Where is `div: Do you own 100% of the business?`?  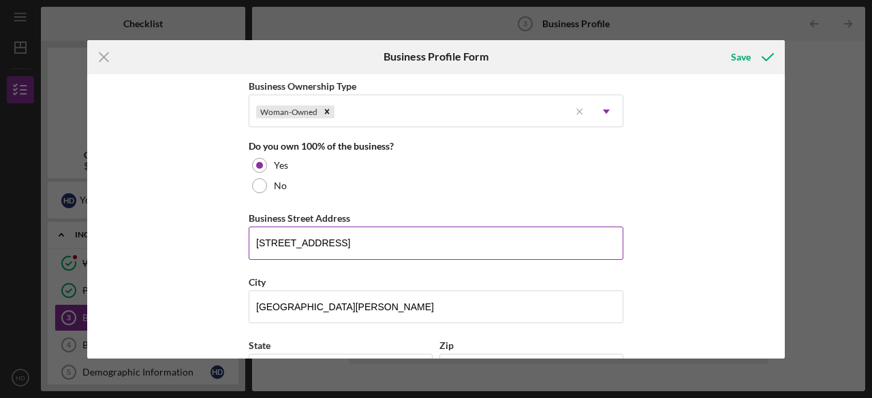 div: Do you own 100% of the business? is located at coordinates (436, 146).